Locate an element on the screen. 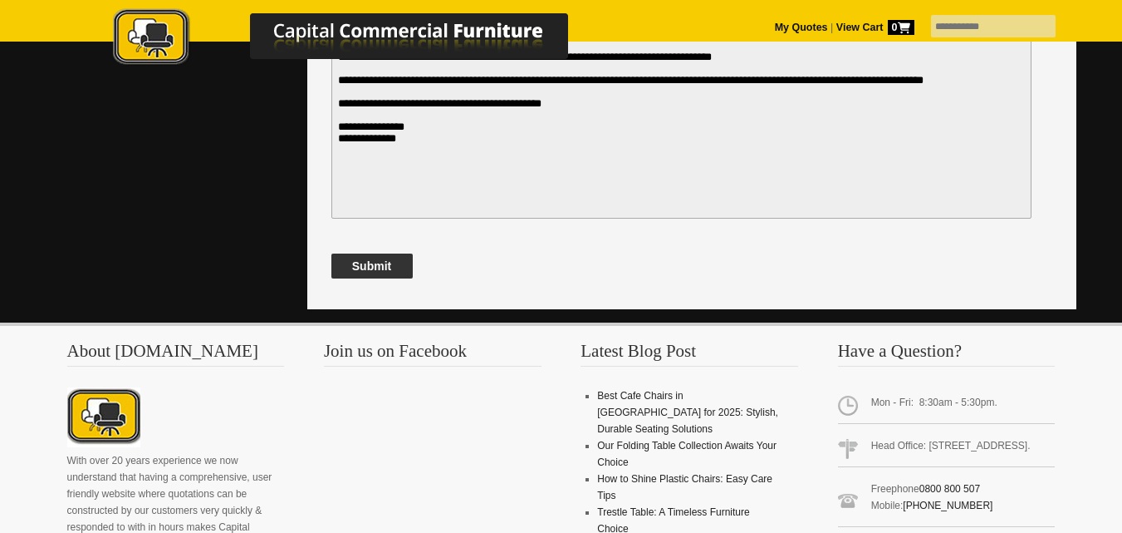 The width and height of the screenshot is (1122, 533). a: How to Shine Plastic Chairs: Easy Care Tips is located at coordinates (685, 487).